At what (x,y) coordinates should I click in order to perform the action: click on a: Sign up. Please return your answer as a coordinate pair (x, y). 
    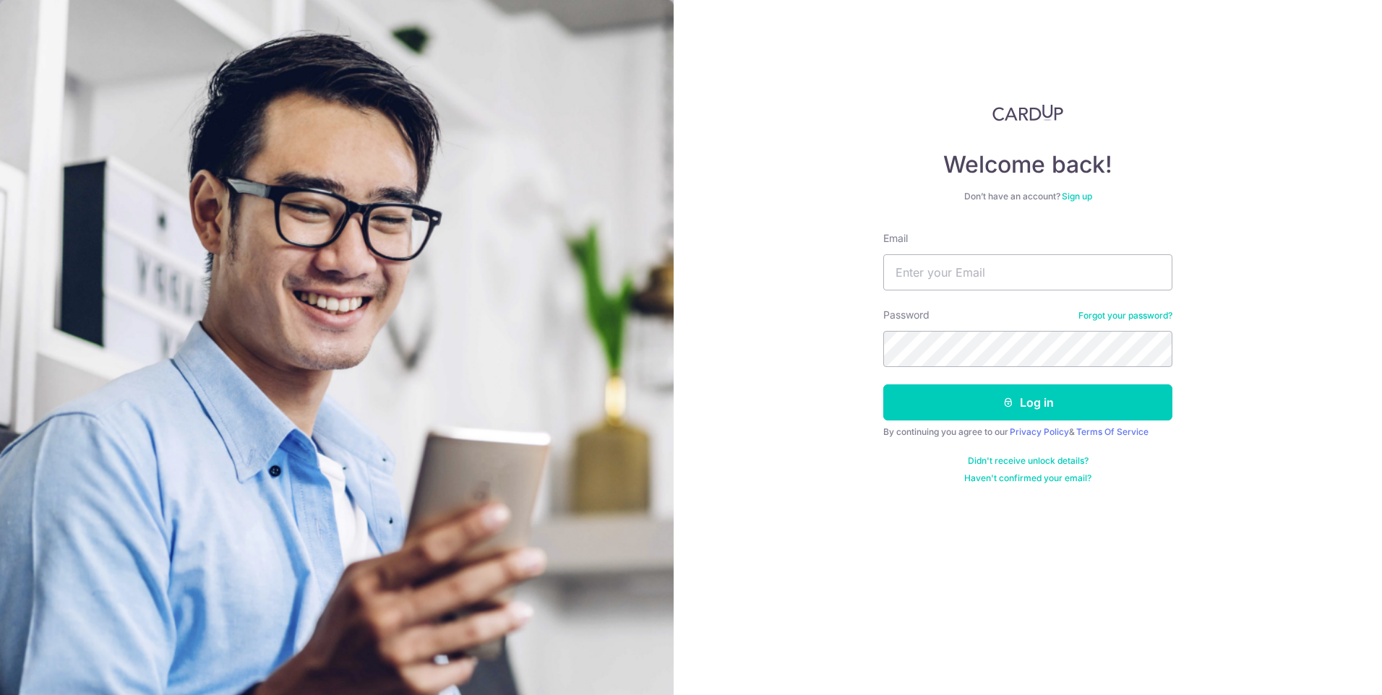
    Looking at the image, I should click on (1077, 196).